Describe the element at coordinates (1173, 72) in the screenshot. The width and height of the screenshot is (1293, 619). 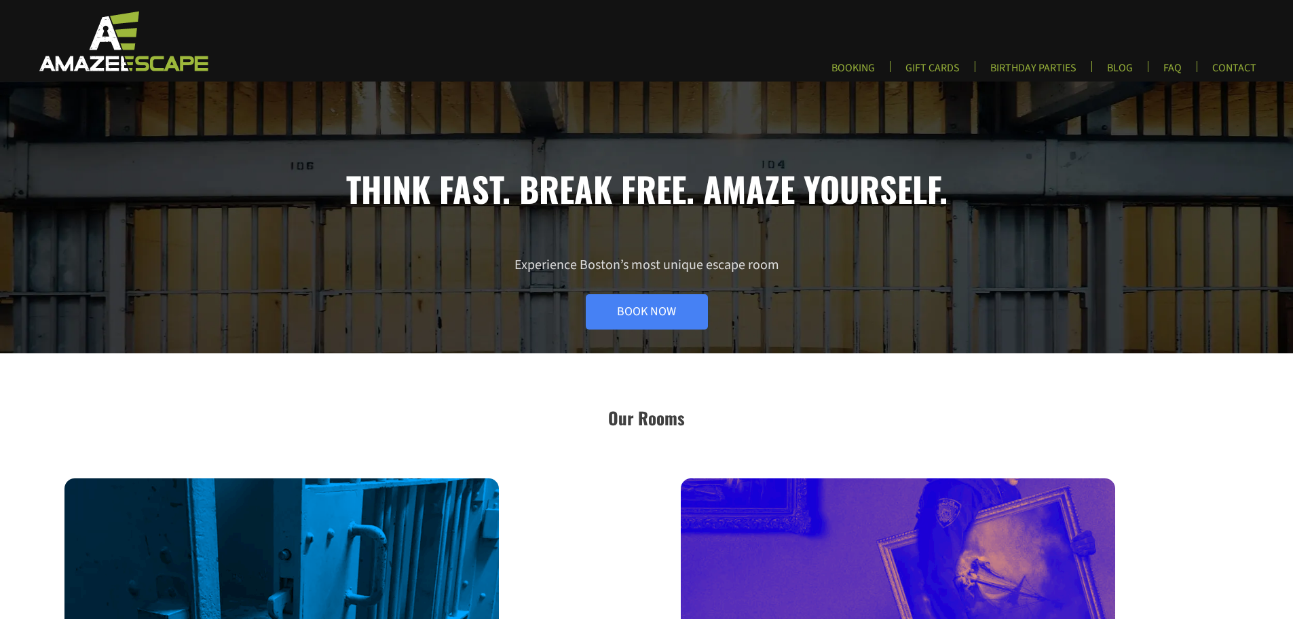
I see `a: FAQ` at that location.